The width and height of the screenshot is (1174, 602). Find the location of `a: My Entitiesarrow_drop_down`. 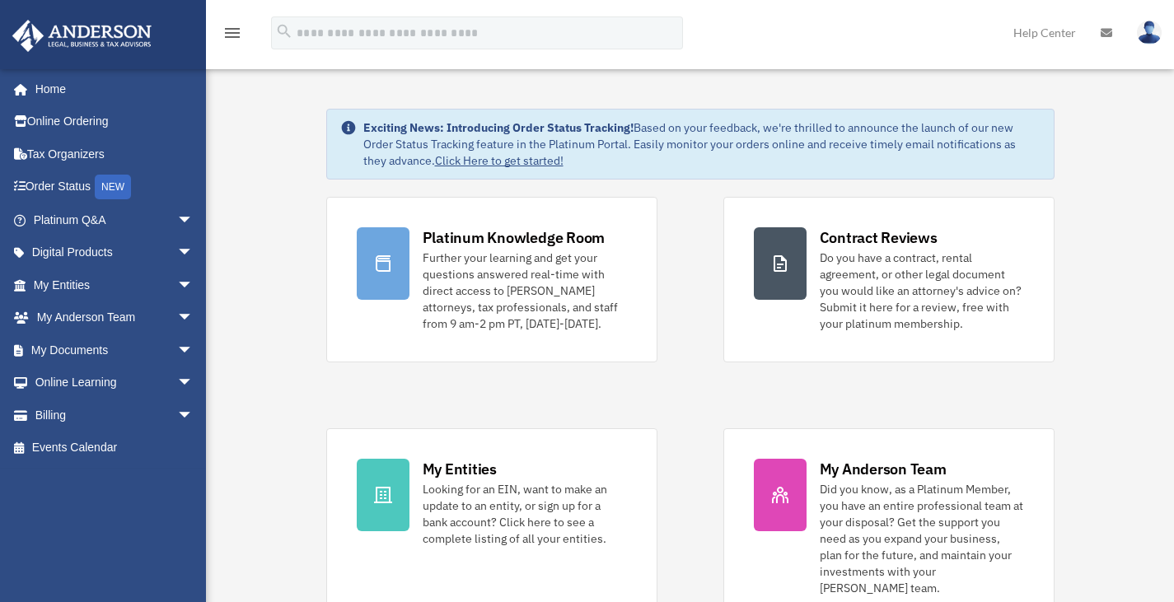

a: My Entitiesarrow_drop_down is located at coordinates (114, 285).